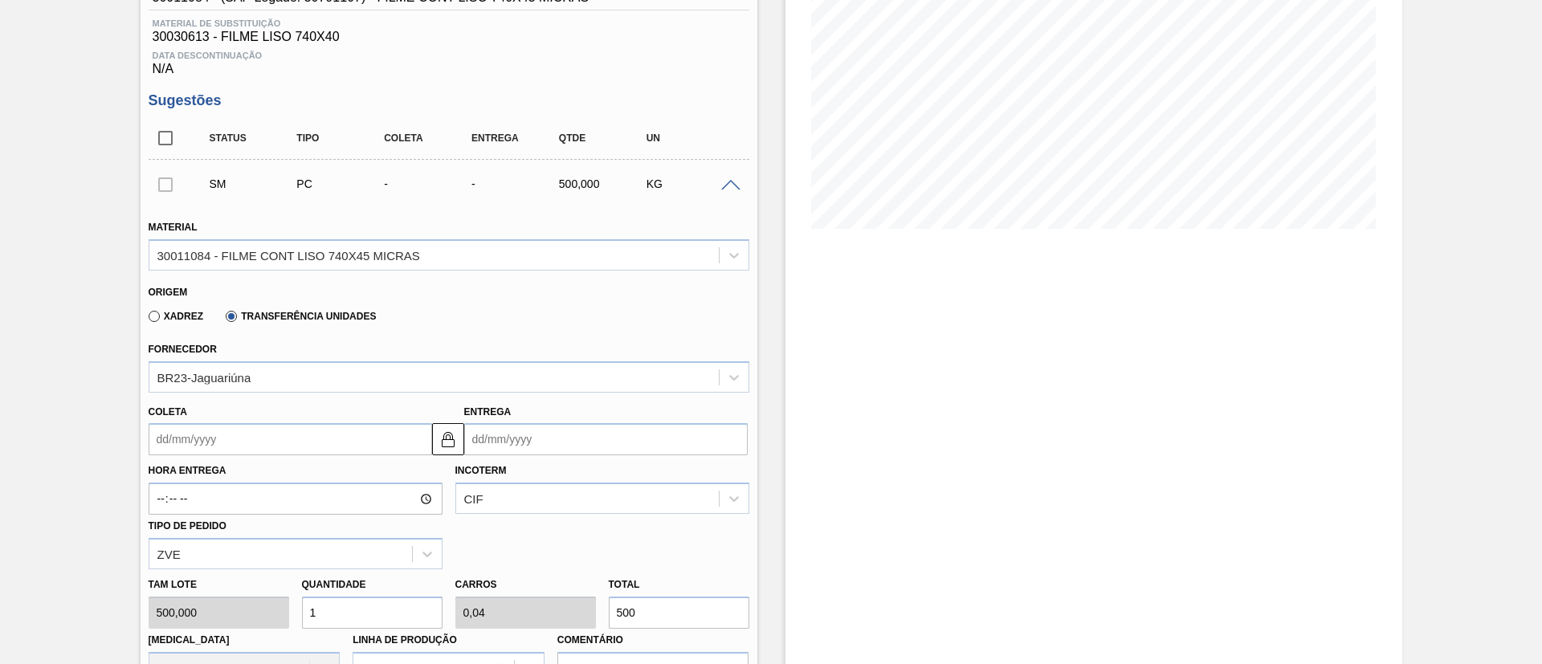  Describe the element at coordinates (169, 553) in the screenshot. I see `div: ZVE` at that location.